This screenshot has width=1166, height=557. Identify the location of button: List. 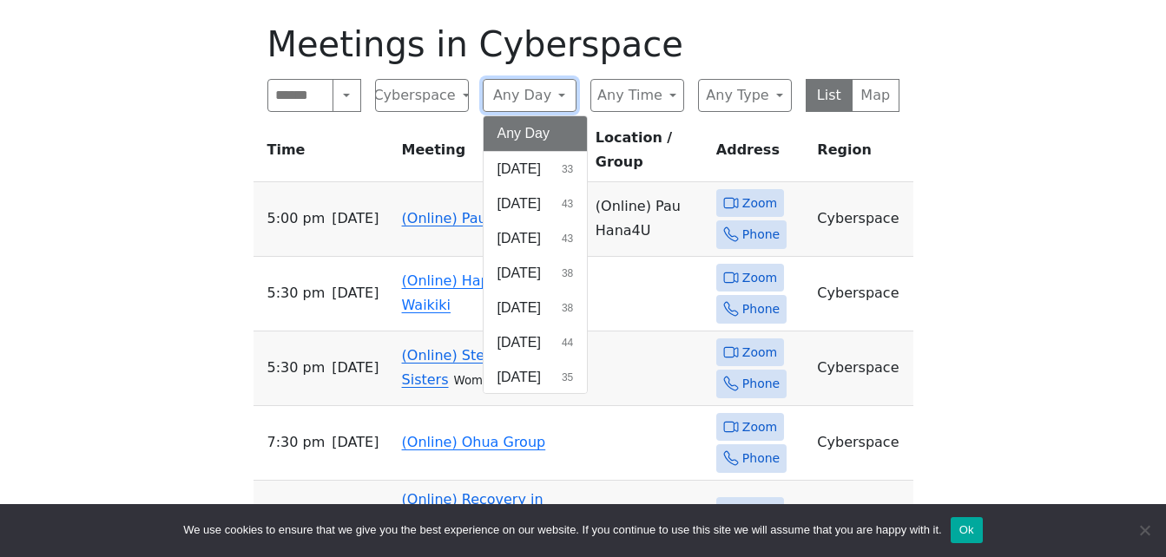
(829, 95).